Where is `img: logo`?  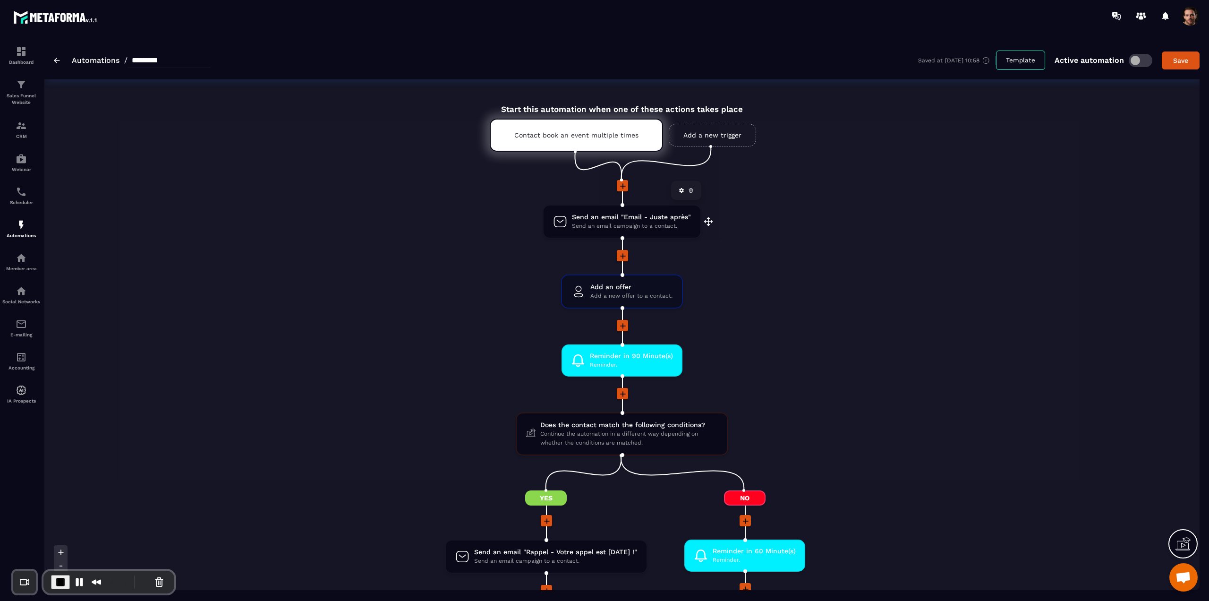 img: logo is located at coordinates (56, 17).